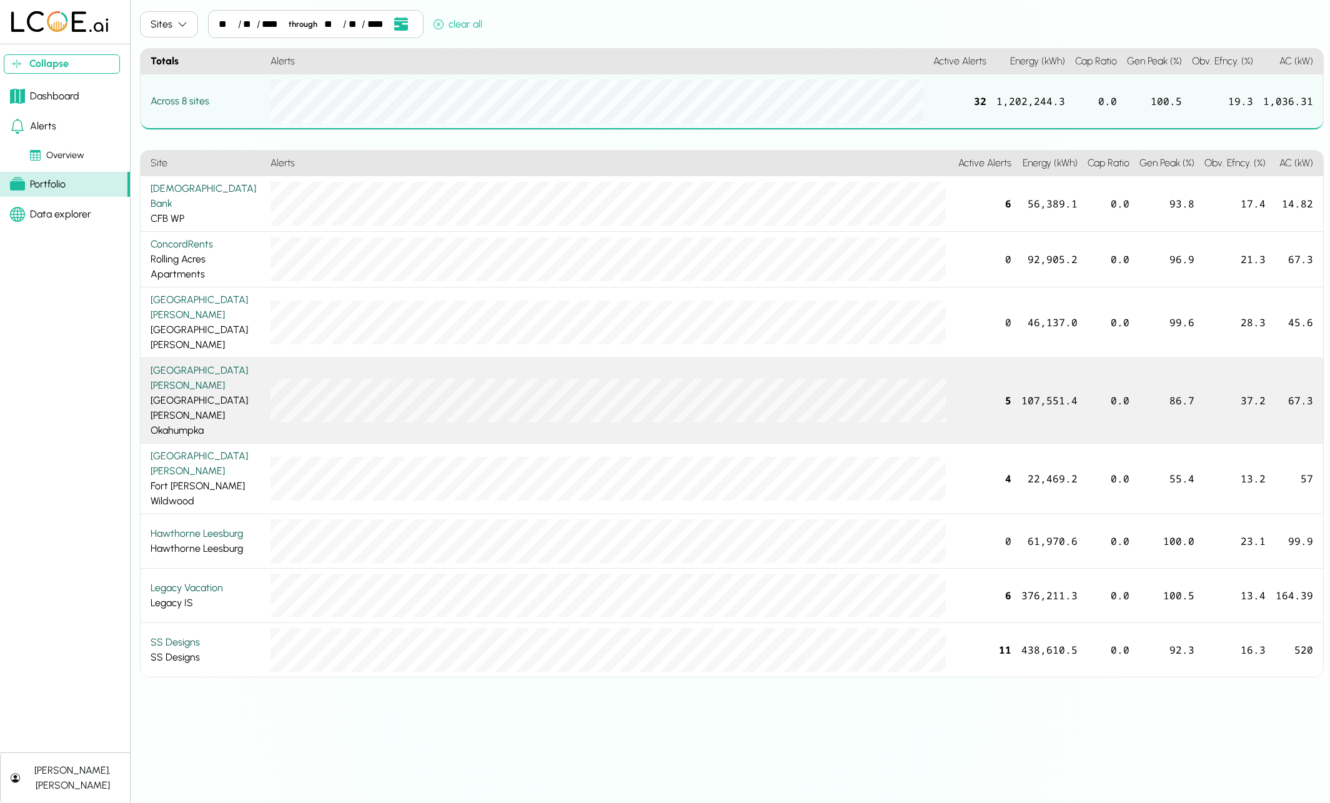 The image size is (1330, 803). Describe the element at coordinates (1297, 650) in the screenshot. I see `div: 520` at that location.